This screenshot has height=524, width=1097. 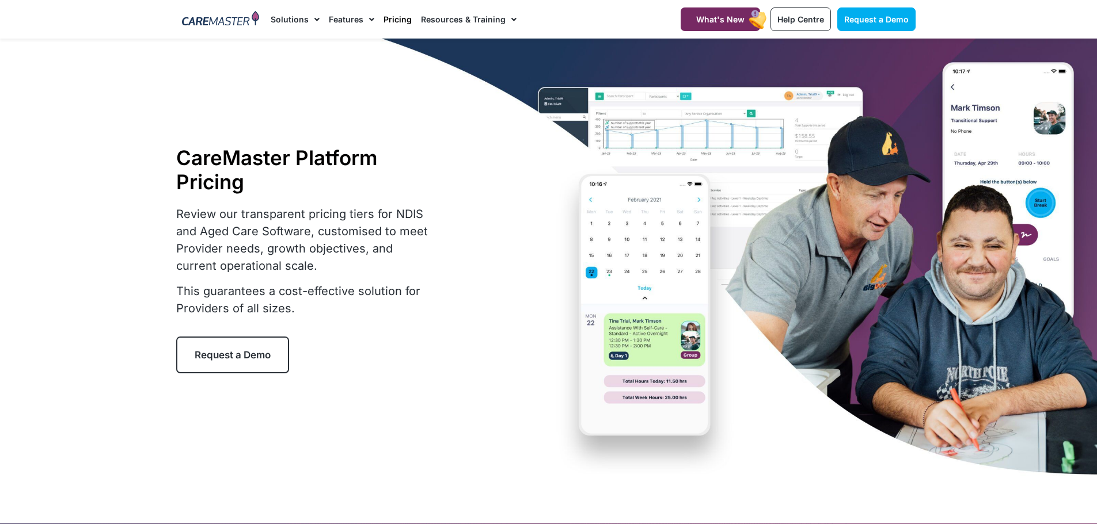 What do you see at coordinates (306, 300) in the screenshot?
I see `p: This guarantees a cost-effective solution for Providers of all sizes.` at bounding box center [306, 300].